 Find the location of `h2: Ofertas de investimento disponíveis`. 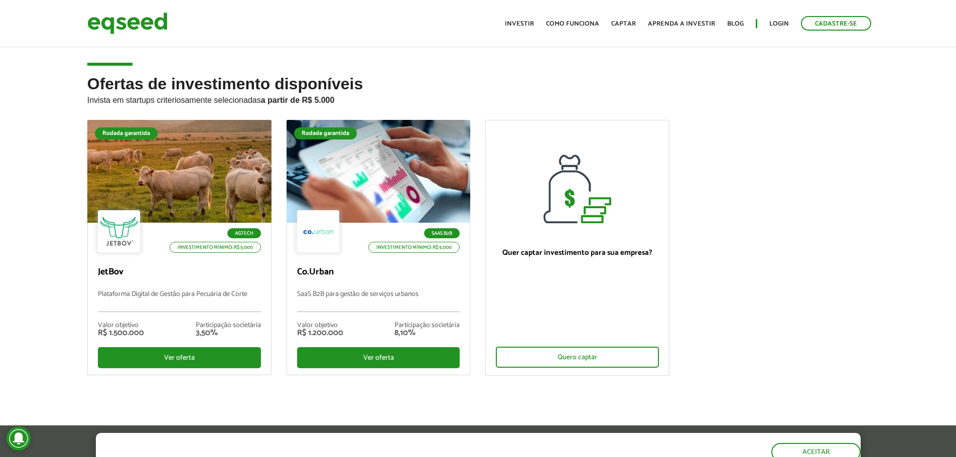

h2: Ofertas de investimento disponíveis is located at coordinates (478, 97).